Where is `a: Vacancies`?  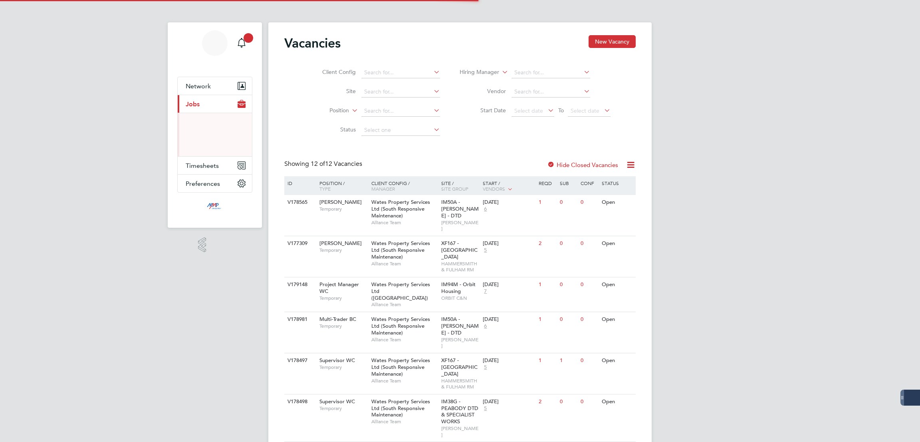 a: Vacancies is located at coordinates (201, 134).